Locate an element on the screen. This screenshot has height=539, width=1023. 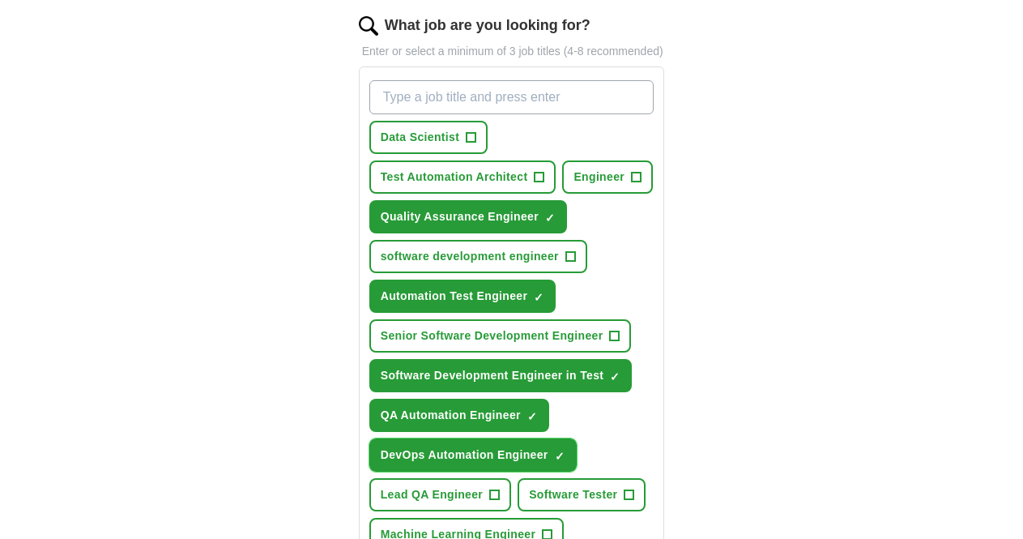
button: Automation Test Engineer✓ is located at coordinates (462, 296).